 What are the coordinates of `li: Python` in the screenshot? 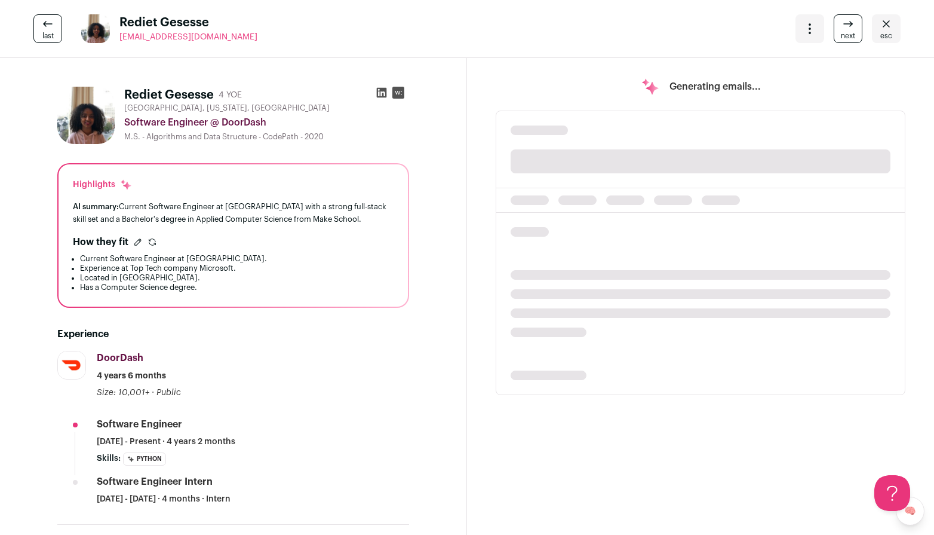 It's located at (145, 459).